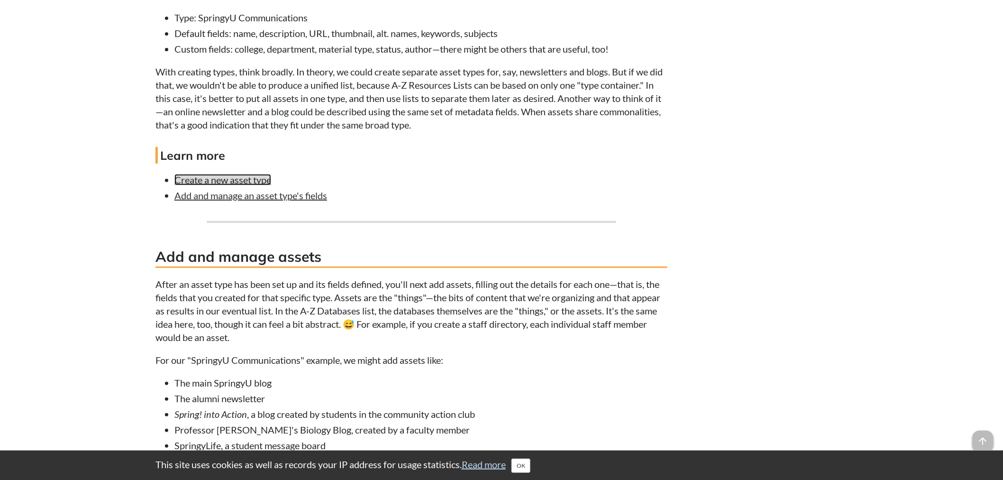 This screenshot has width=1003, height=480. What do you see at coordinates (983, 437) in the screenshot?
I see `a: arrow_upward` at bounding box center [983, 437].